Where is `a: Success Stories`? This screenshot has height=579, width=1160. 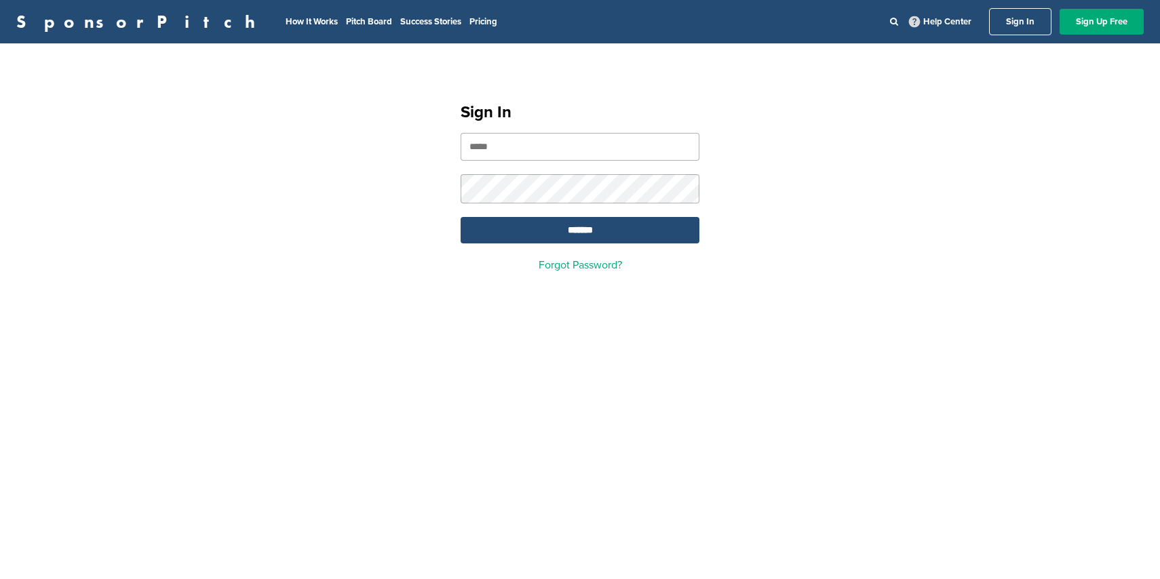
a: Success Stories is located at coordinates (431, 22).